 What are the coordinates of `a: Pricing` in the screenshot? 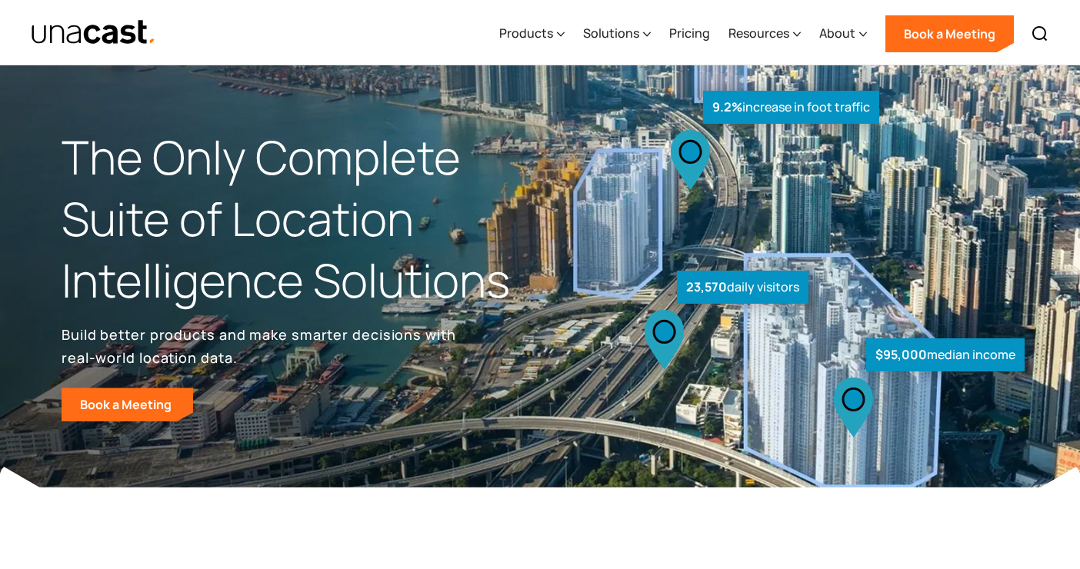 It's located at (689, 34).